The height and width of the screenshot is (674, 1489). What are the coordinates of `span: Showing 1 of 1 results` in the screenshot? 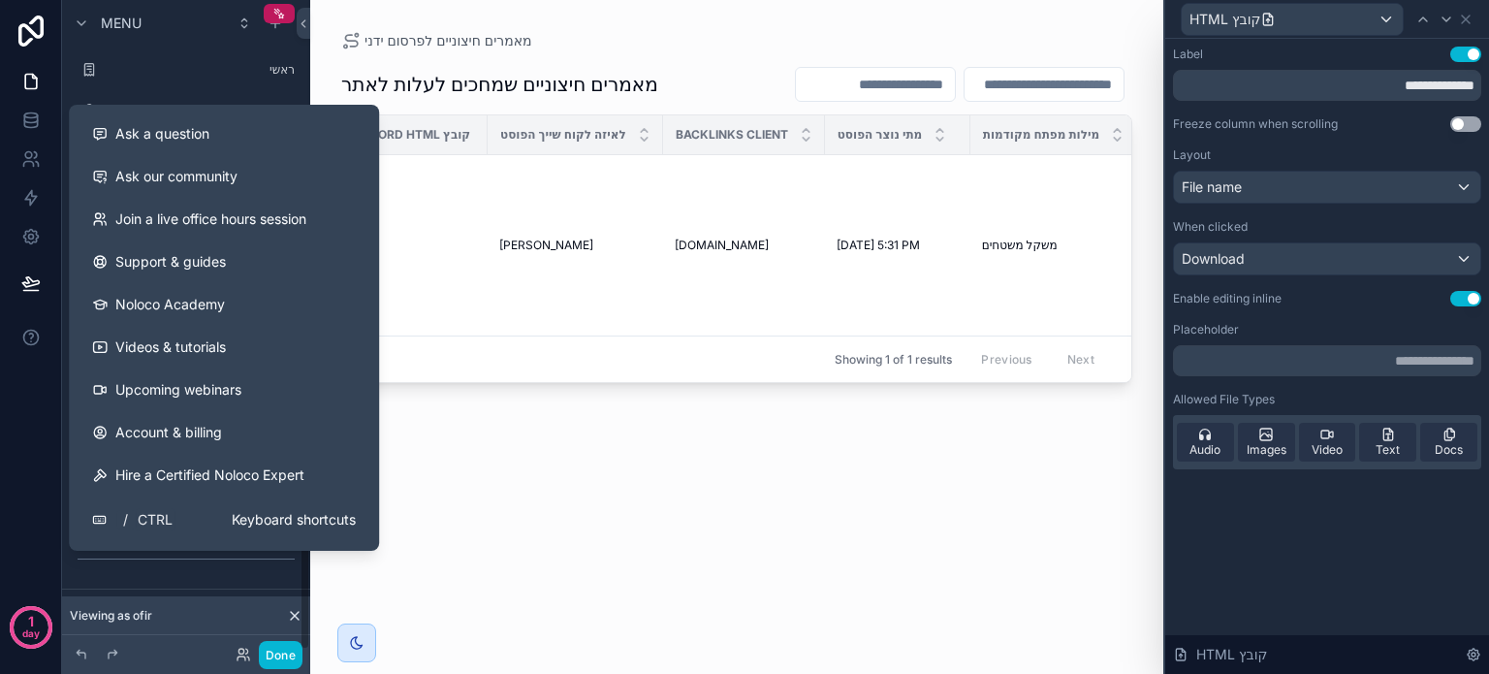 It's located at (893, 360).